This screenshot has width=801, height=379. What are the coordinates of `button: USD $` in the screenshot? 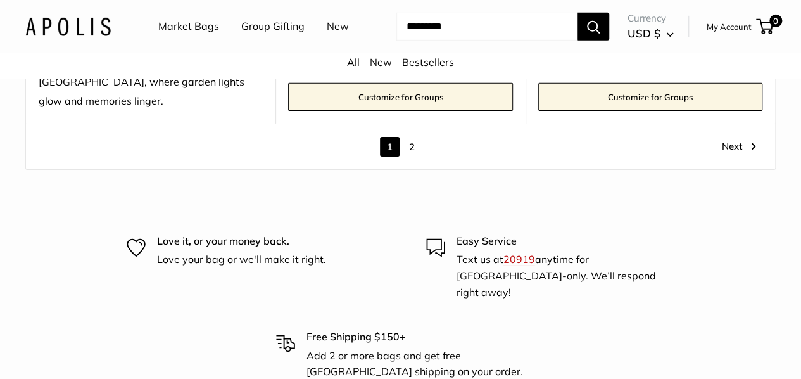 It's located at (651, 34).